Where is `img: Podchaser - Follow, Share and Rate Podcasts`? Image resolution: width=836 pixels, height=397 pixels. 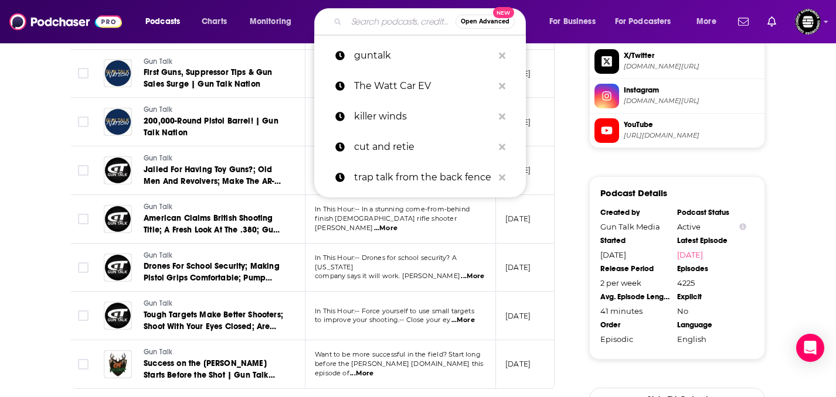 img: Podchaser - Follow, Share and Rate Podcasts is located at coordinates (66, 22).